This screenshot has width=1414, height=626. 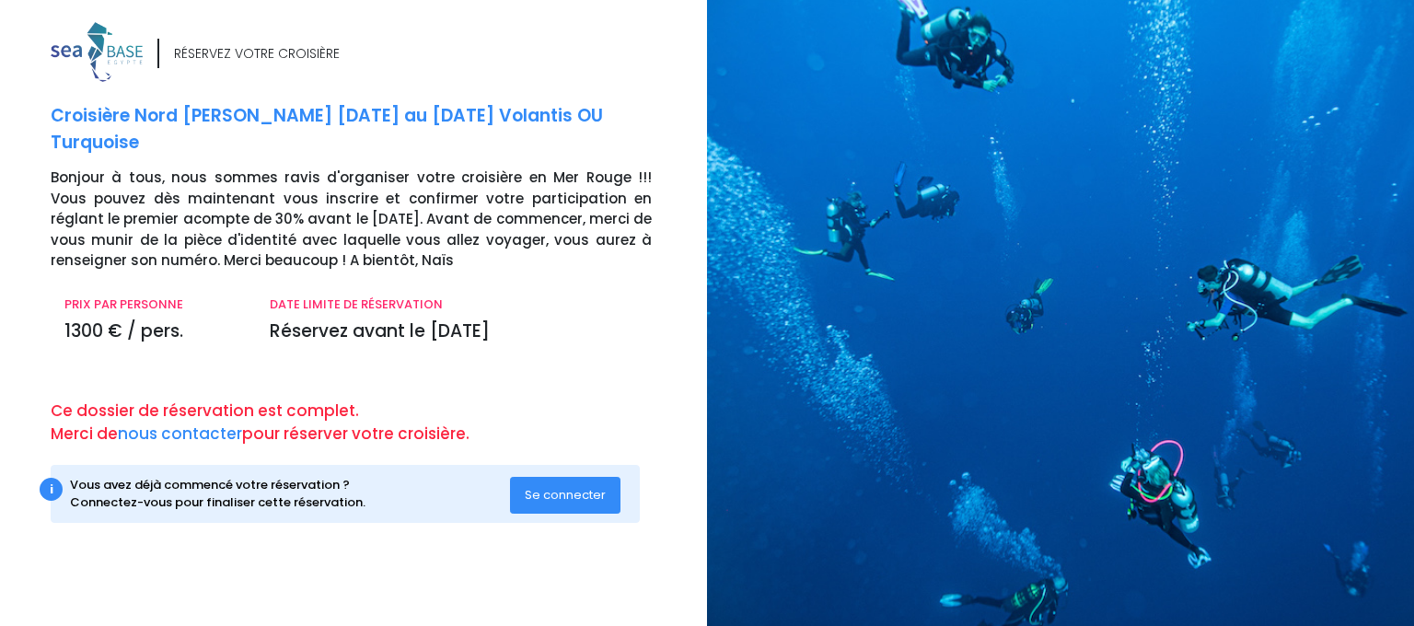 What do you see at coordinates (51, 489) in the screenshot?
I see `div: i` at bounding box center [51, 489].